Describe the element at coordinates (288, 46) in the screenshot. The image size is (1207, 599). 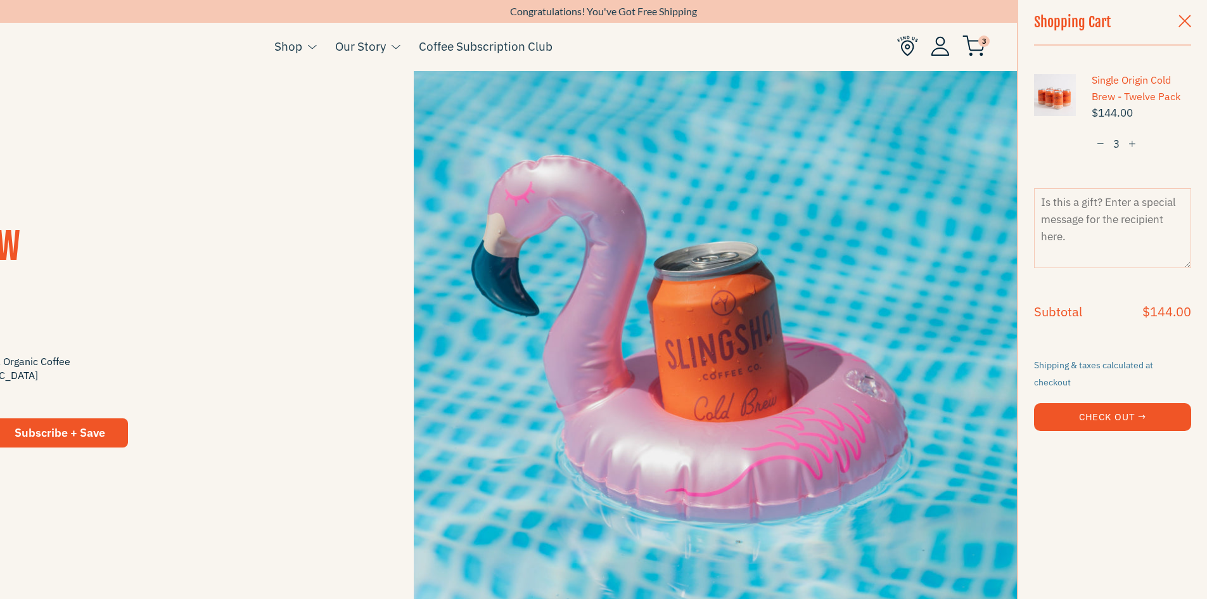
I see `a: Shop` at that location.